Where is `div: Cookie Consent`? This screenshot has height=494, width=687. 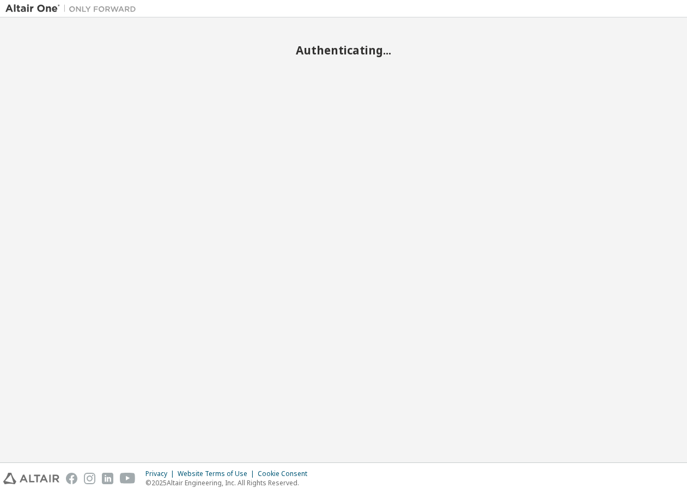 div: Cookie Consent is located at coordinates (285, 474).